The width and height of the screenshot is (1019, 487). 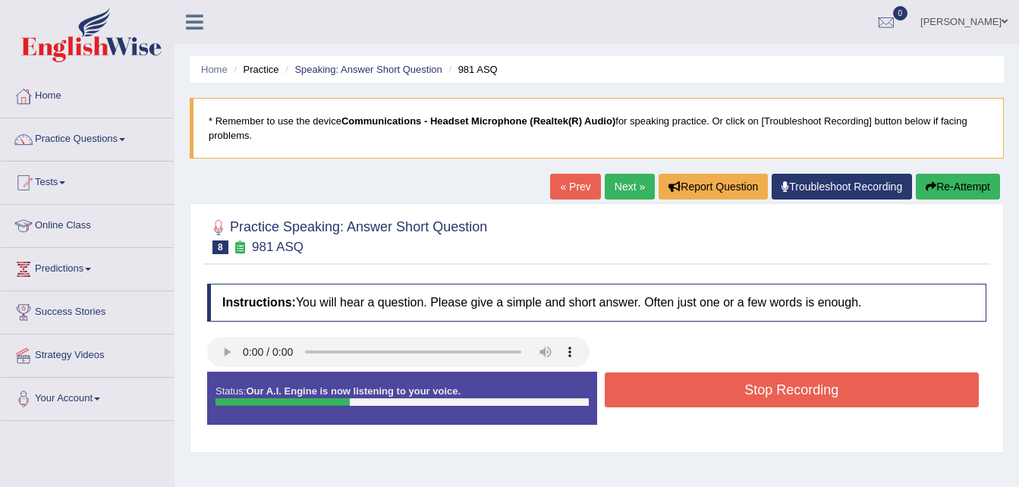 I want to click on button: Stop Recording, so click(x=792, y=390).